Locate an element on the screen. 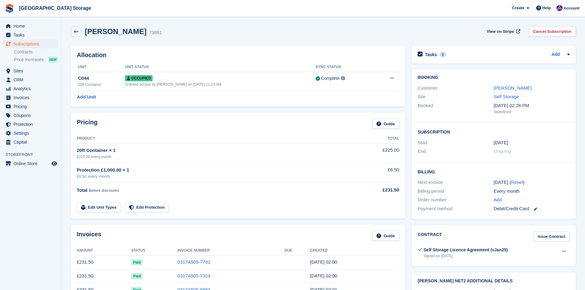  div: Complete is located at coordinates (330, 78).